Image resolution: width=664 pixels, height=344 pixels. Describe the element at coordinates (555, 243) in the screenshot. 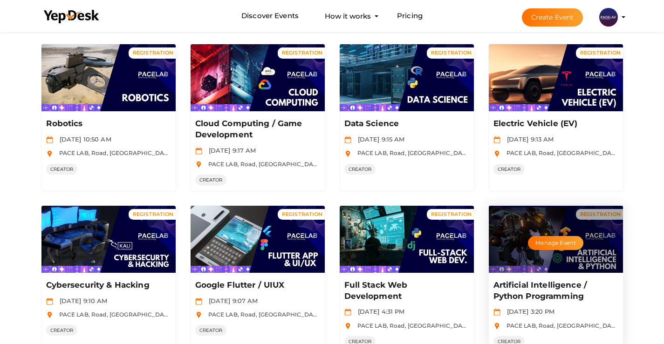

I see `button: Manage Event` at that location.